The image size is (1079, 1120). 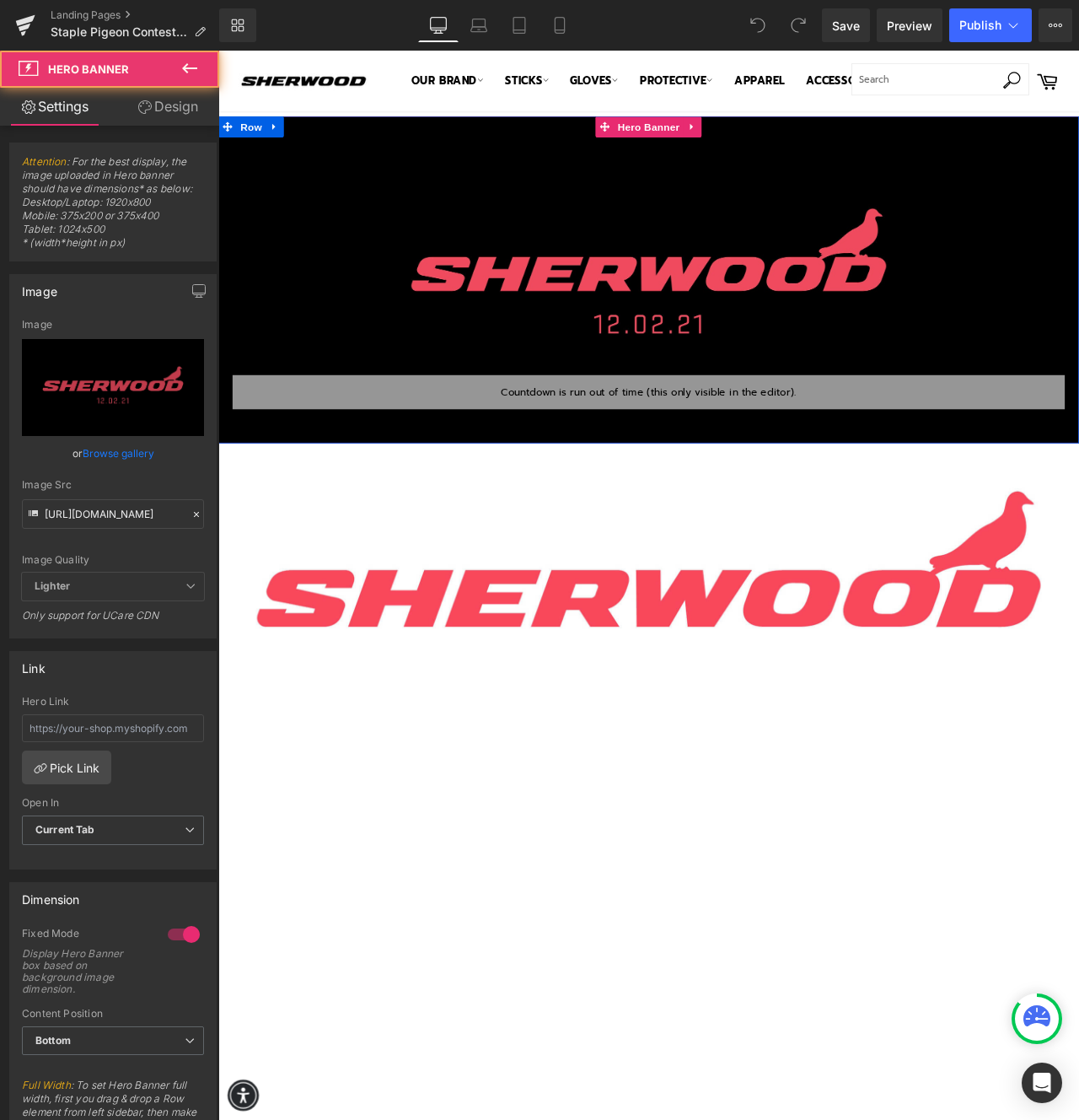 I want to click on input: Link, so click(x=113, y=514).